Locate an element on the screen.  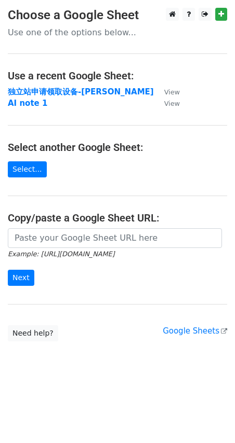
a: Google Sheets is located at coordinates (195, 331).